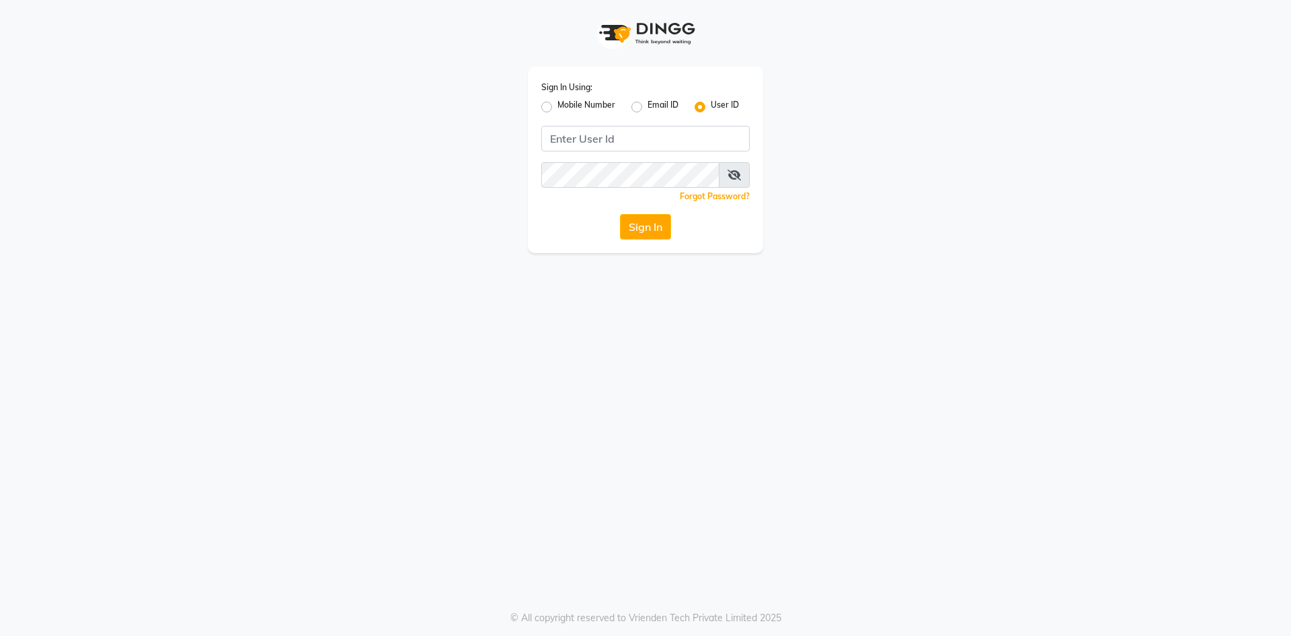  I want to click on img: logo1.svg, so click(646, 33).